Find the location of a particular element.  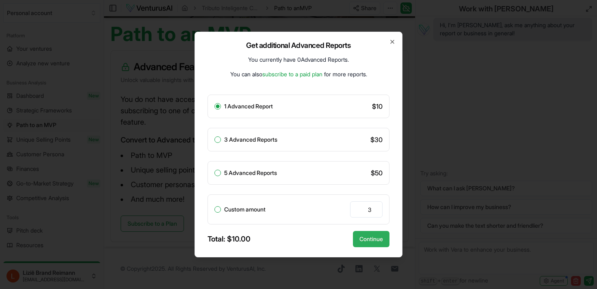

a: subscribe to a paid plan is located at coordinates (292, 74).